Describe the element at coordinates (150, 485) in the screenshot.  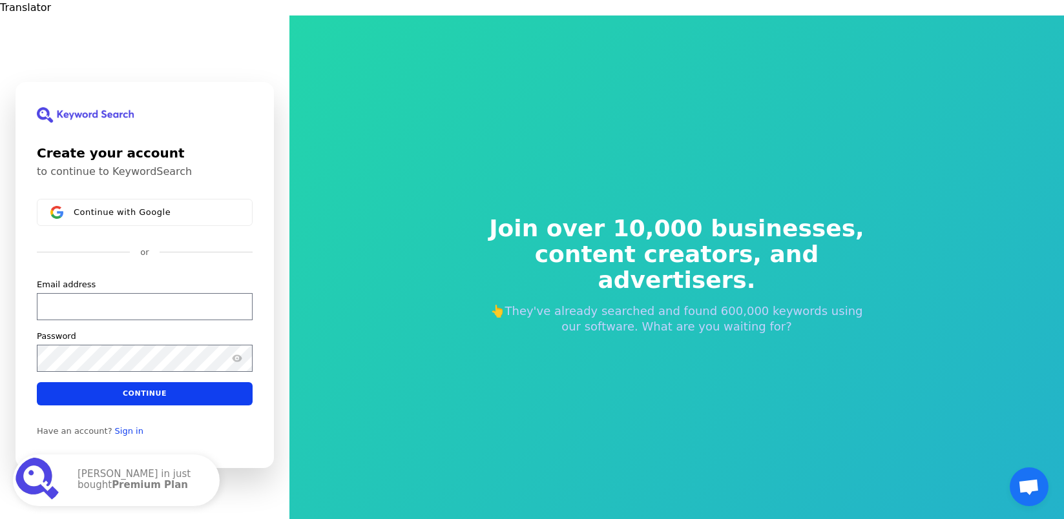
I see `strong: Premium Plan` at that location.